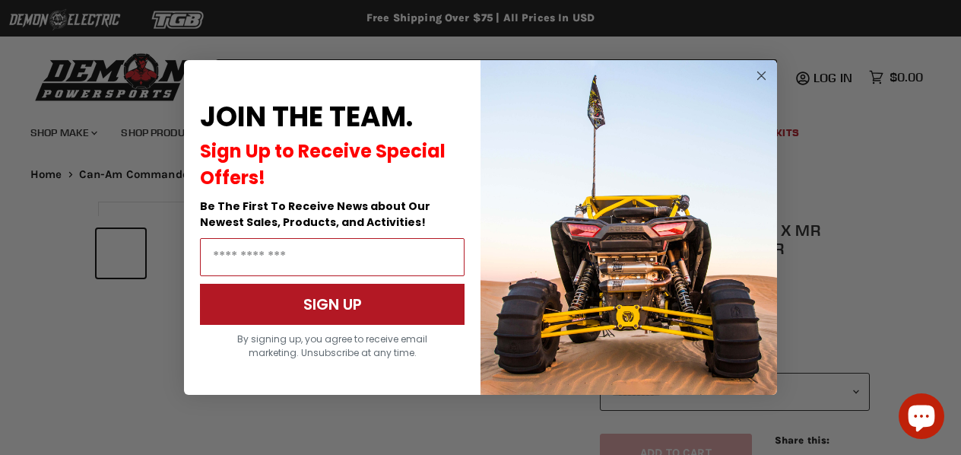 The image size is (961, 455). What do you see at coordinates (332, 257) in the screenshot?
I see `input: Email Address` at bounding box center [332, 257].